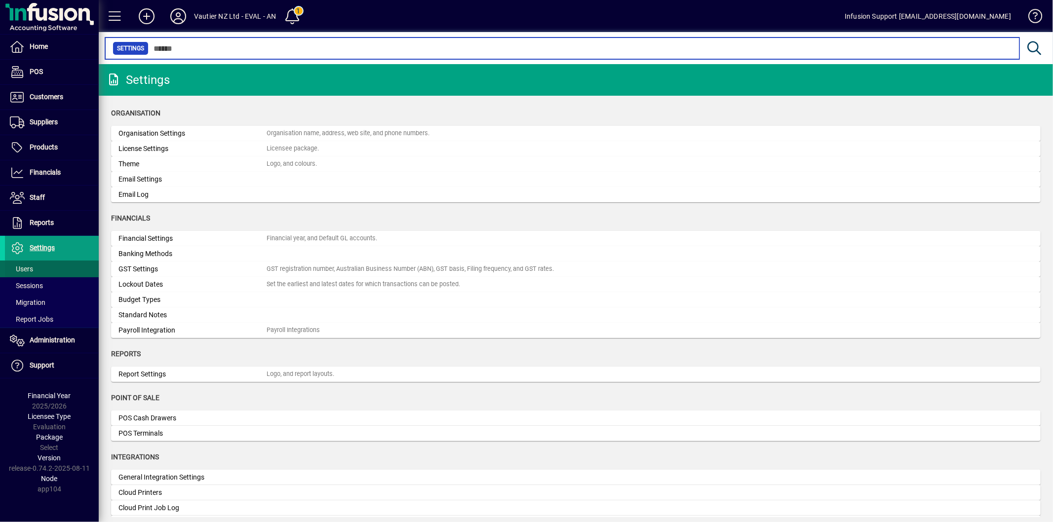  Describe the element at coordinates (178, 16) in the screenshot. I see `button: Profile` at that location.